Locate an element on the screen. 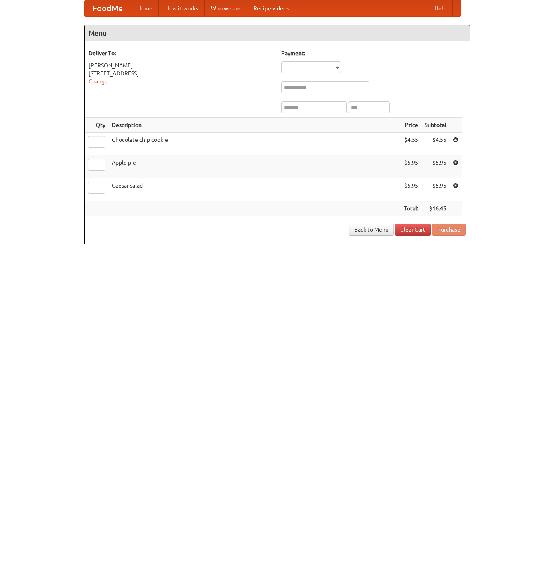 The height and width of the screenshot is (567, 545). a: Recipe videos is located at coordinates (271, 8).